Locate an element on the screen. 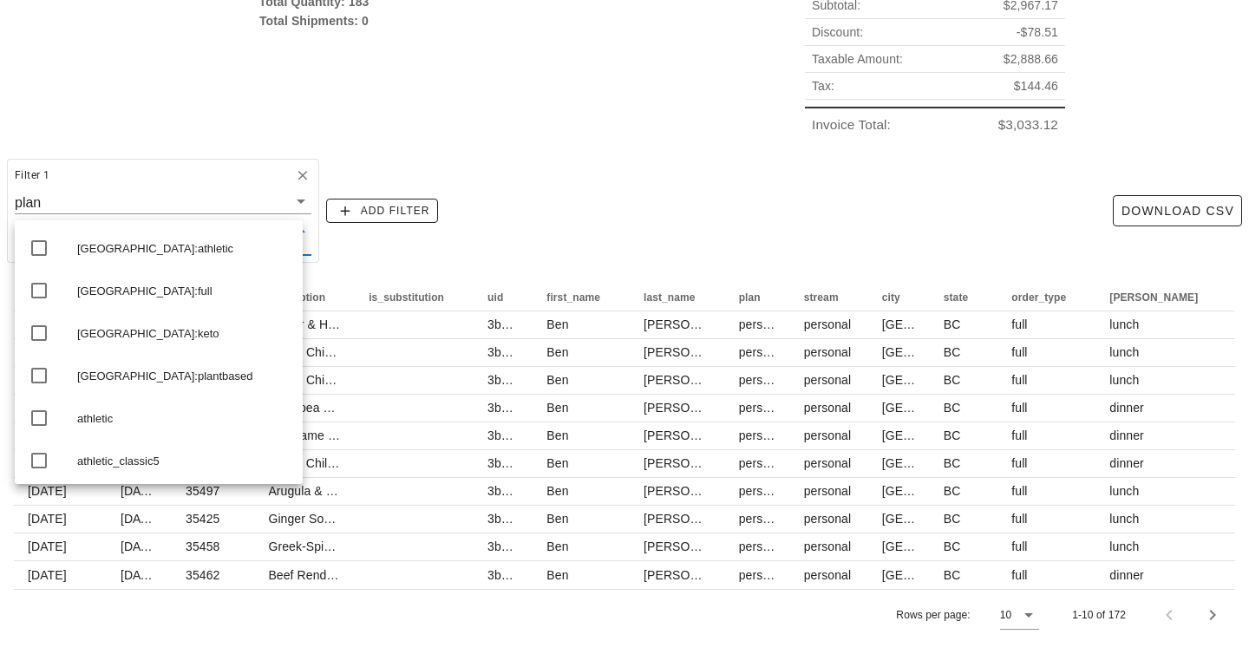 This screenshot has width=1249, height=654. button: Download CSV is located at coordinates (1177, 211).